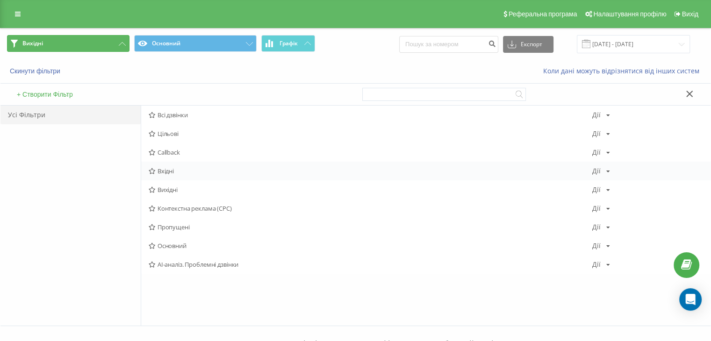  What do you see at coordinates (370, 115) in the screenshot?
I see `span: Всі дзвінки` at bounding box center [370, 115].